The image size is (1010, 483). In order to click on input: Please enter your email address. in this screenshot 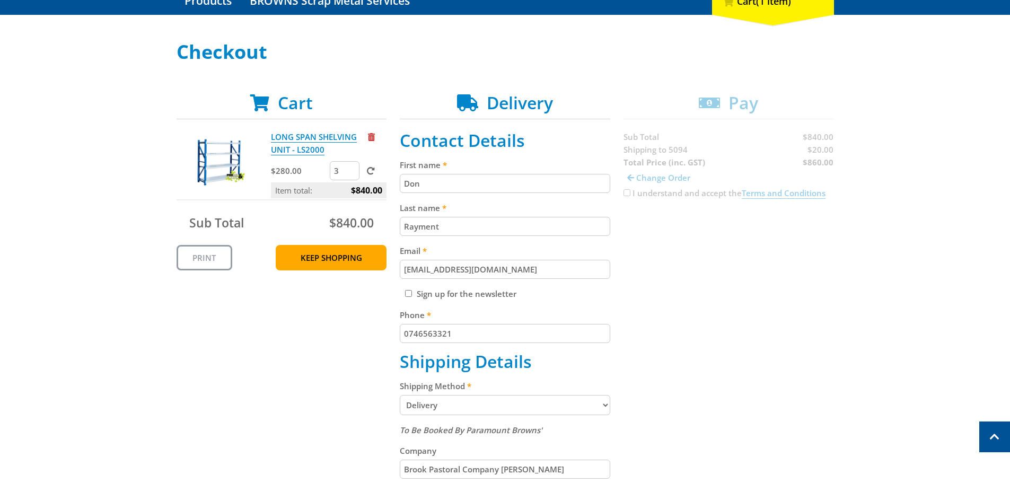, I will do `click(505, 269)`.